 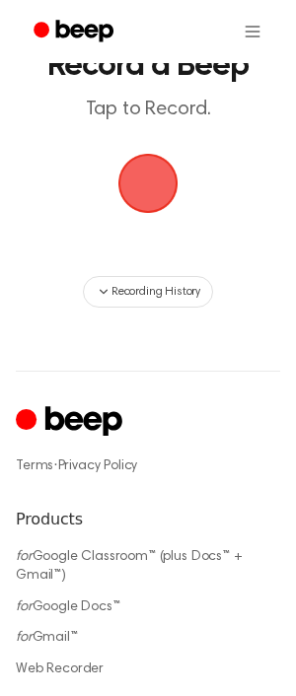 I want to click on a: forGoogle Docs™, so click(x=68, y=607).